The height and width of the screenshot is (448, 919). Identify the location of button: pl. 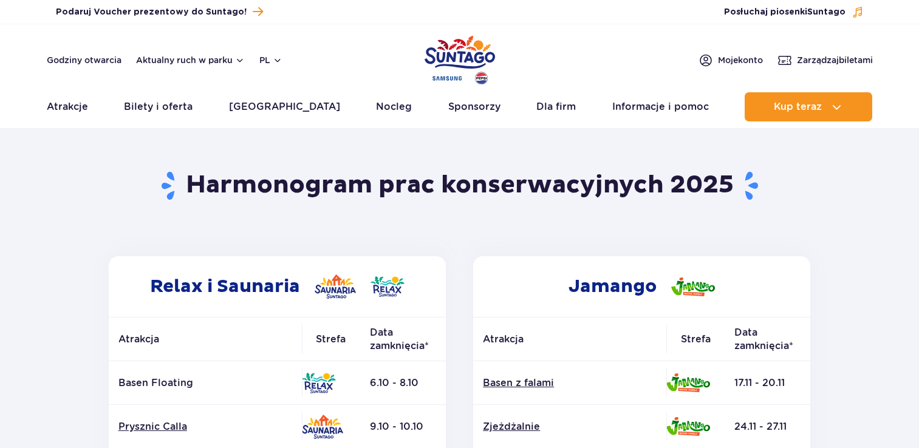
(271, 60).